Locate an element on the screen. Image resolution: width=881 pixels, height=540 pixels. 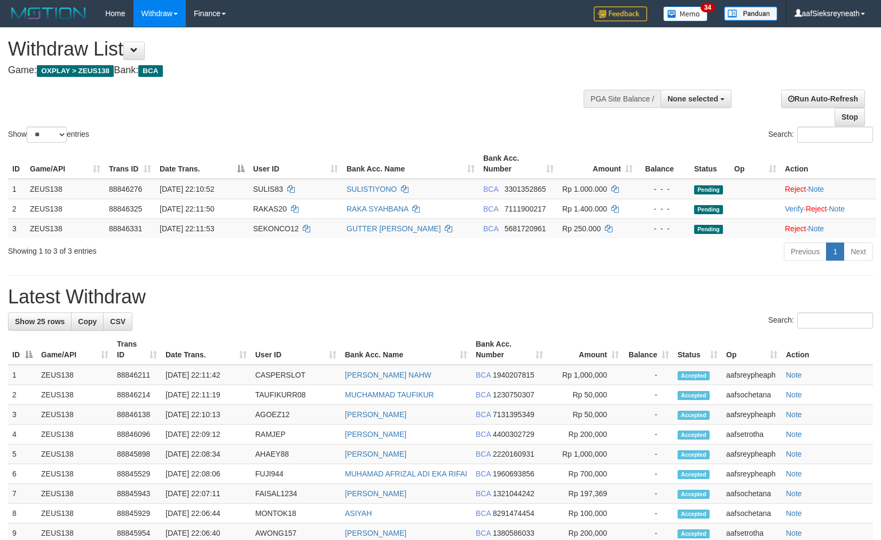
a: Show 25 rows is located at coordinates (40, 322).